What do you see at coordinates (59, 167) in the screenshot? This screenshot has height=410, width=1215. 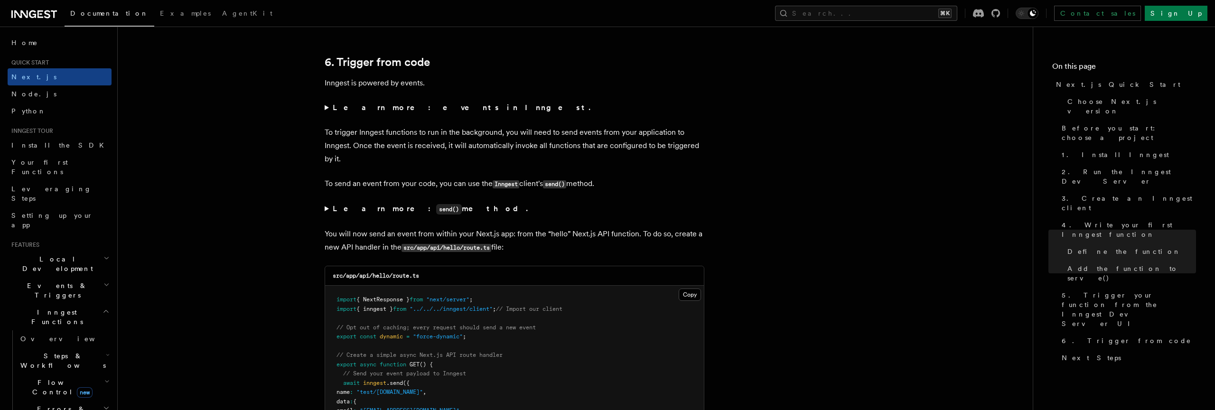 I see `a: Your first Functions` at bounding box center [59, 167].